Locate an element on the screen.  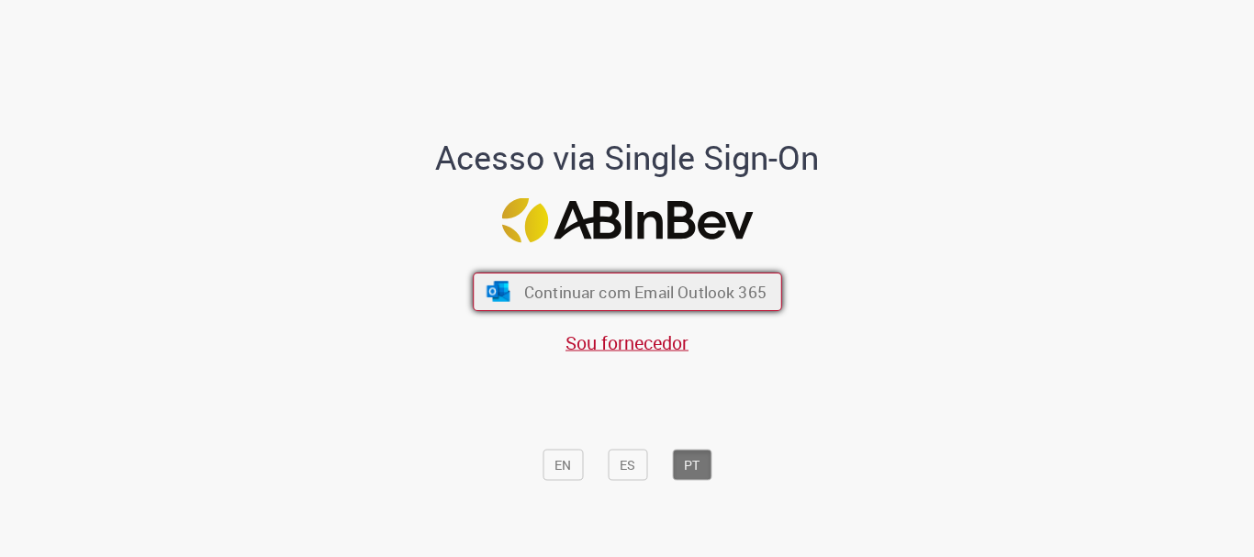
img: ícone Azure/Microsoft 360 is located at coordinates (498, 292).